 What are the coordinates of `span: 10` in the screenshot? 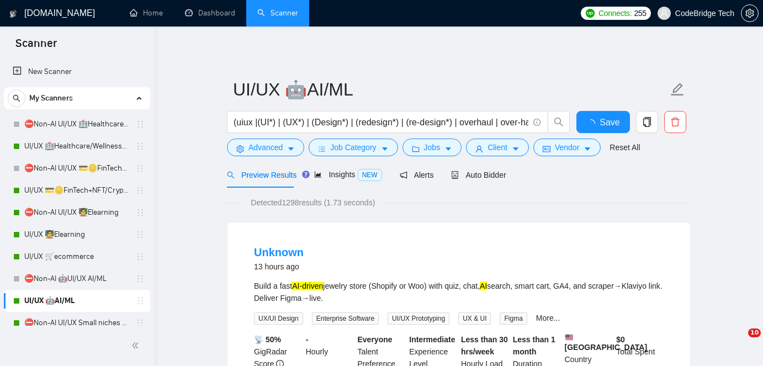 It's located at (754, 333).